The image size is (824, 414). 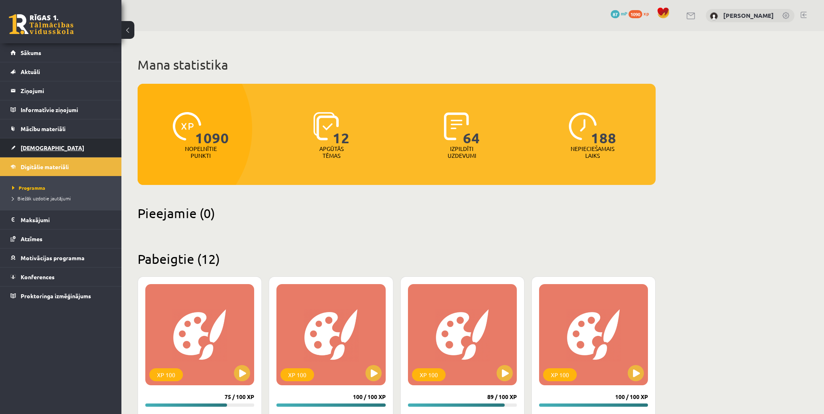 What do you see at coordinates (30, 72) in the screenshot?
I see `span: Aktuāli` at bounding box center [30, 72].